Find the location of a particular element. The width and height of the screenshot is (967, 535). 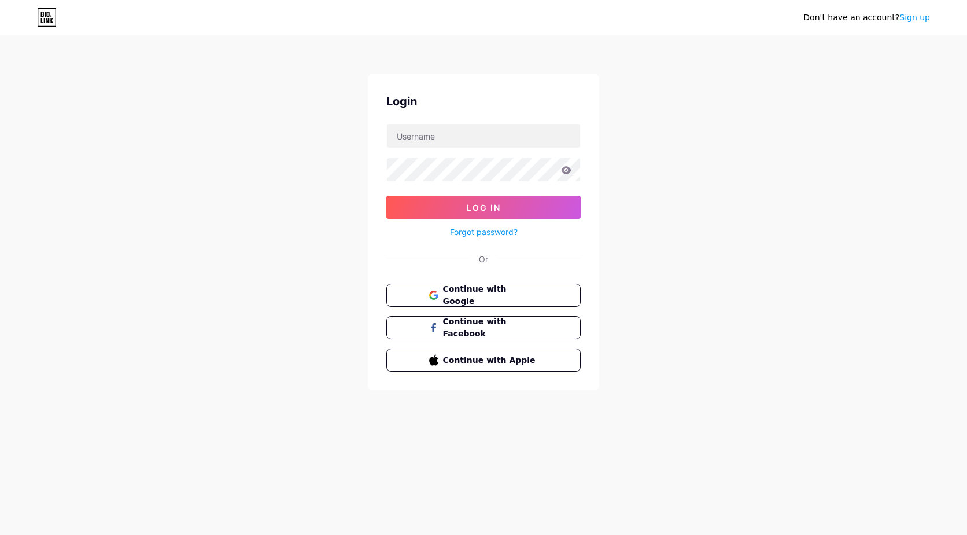

button: Continue with Apple is located at coordinates (484, 360).